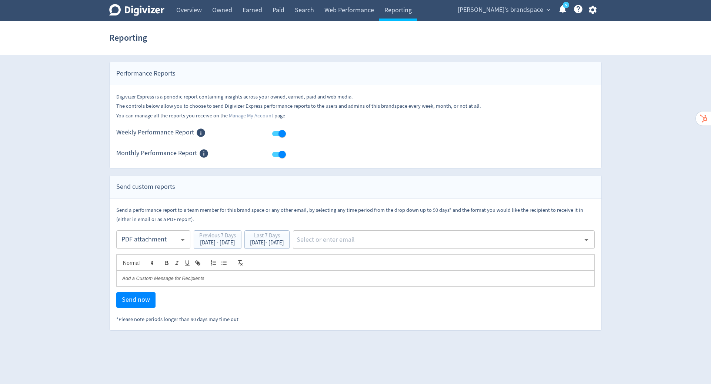 This screenshot has height=384, width=711. I want to click on a: Manage My Account, so click(251, 116).